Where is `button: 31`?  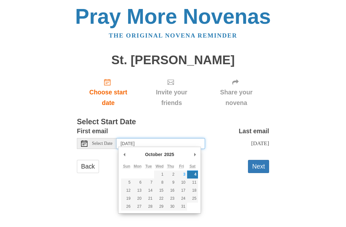
button: 31 is located at coordinates (182, 206).